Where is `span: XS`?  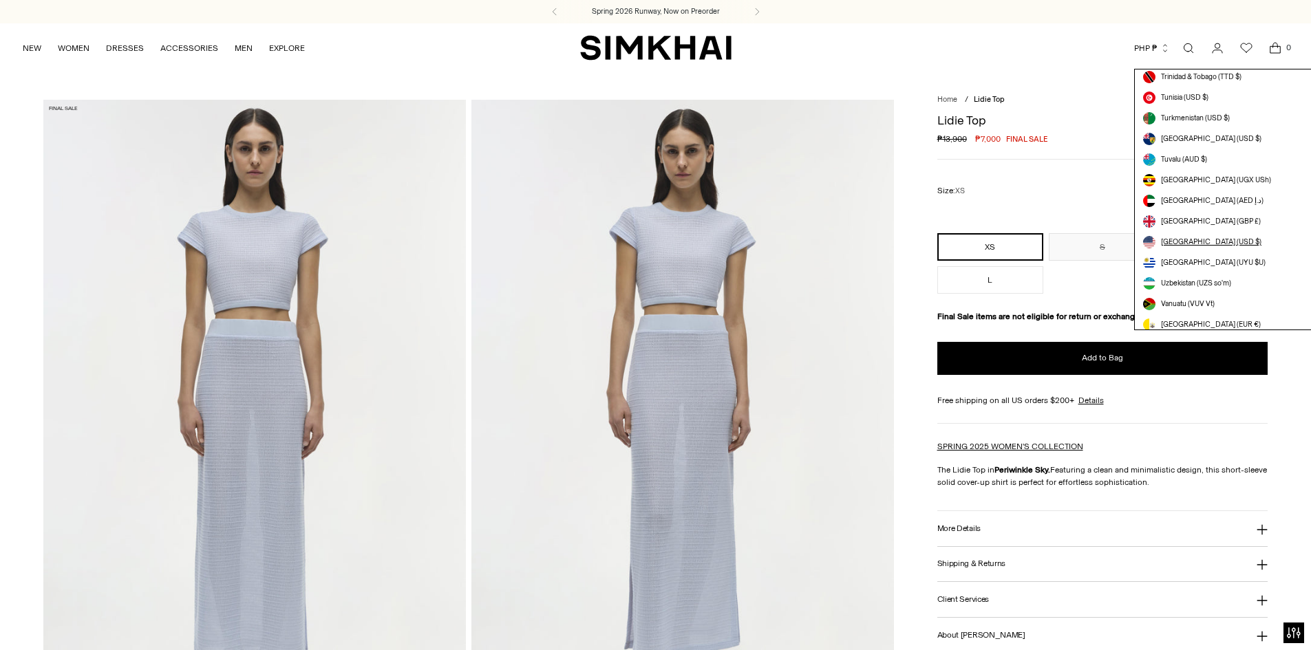 span: XS is located at coordinates (960, 191).